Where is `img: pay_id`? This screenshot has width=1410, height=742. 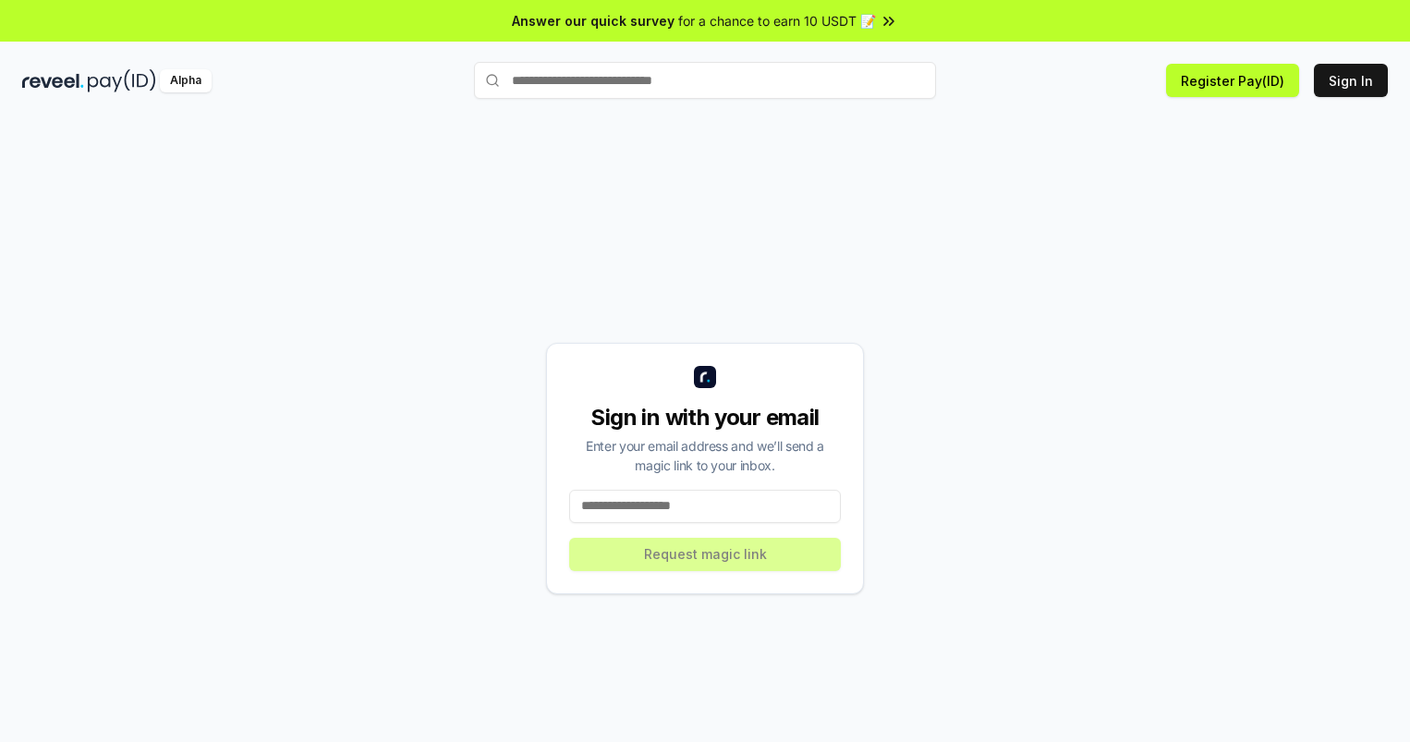
img: pay_id is located at coordinates (122, 80).